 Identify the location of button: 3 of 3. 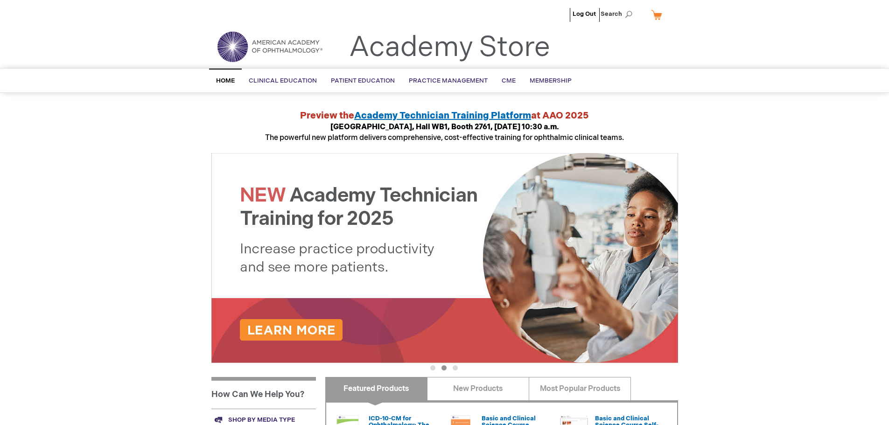
(455, 368).